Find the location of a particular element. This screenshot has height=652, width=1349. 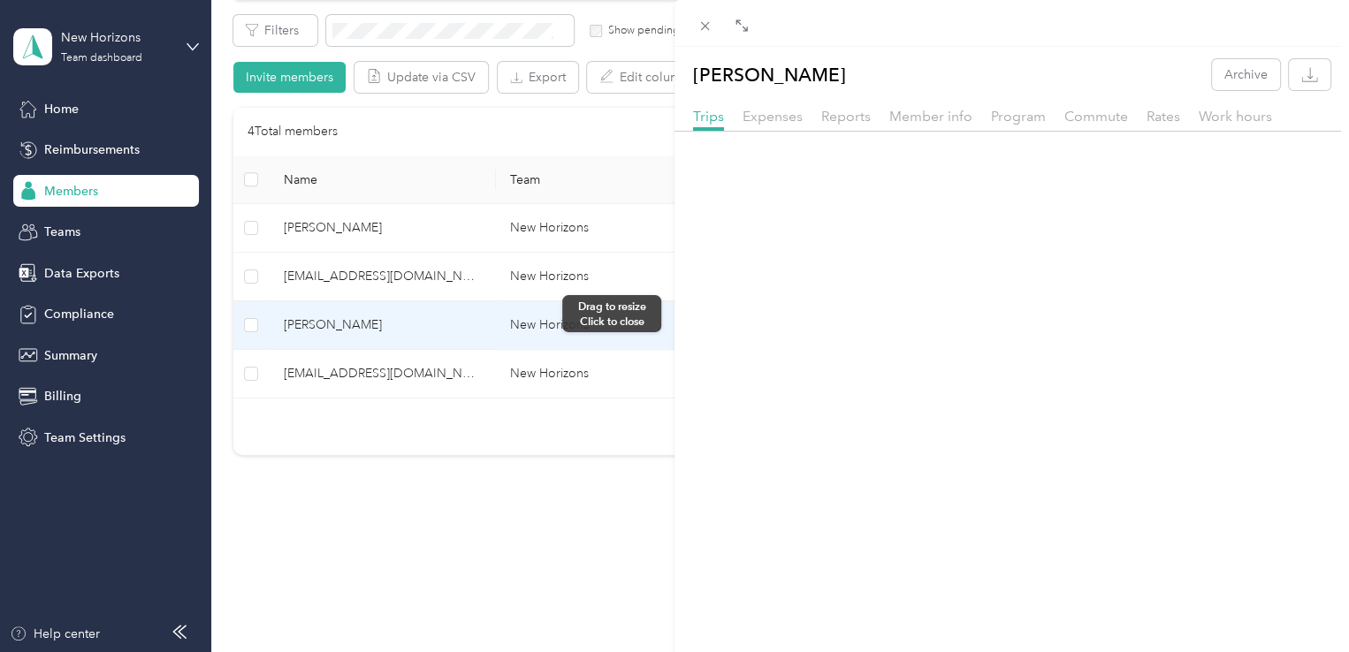

span: Expenses is located at coordinates (772, 116).